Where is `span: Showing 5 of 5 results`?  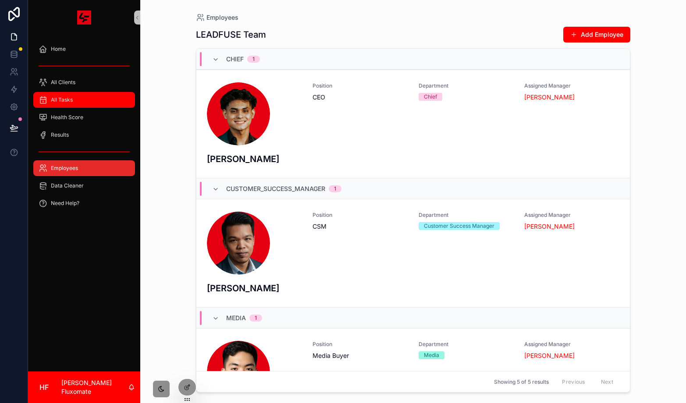 span: Showing 5 of 5 results is located at coordinates (521, 382).